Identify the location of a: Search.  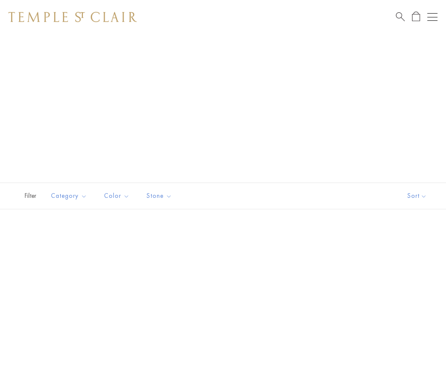
(400, 17).